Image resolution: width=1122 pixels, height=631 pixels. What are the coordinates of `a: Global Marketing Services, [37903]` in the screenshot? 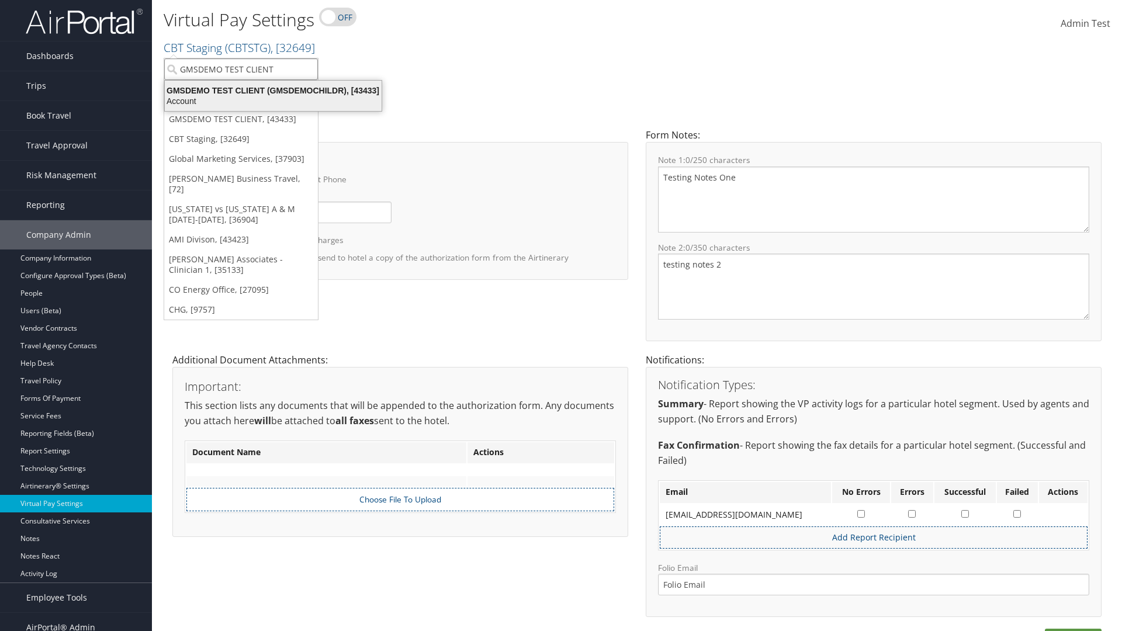 It's located at (241, 159).